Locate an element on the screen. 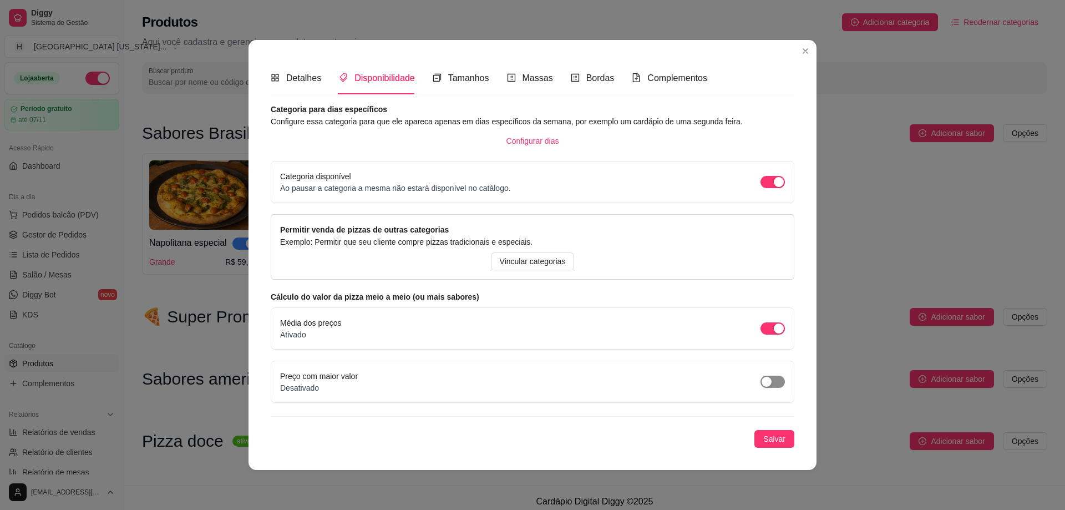 Image resolution: width=1065 pixels, height=510 pixels. button: Salvar is located at coordinates (774, 439).